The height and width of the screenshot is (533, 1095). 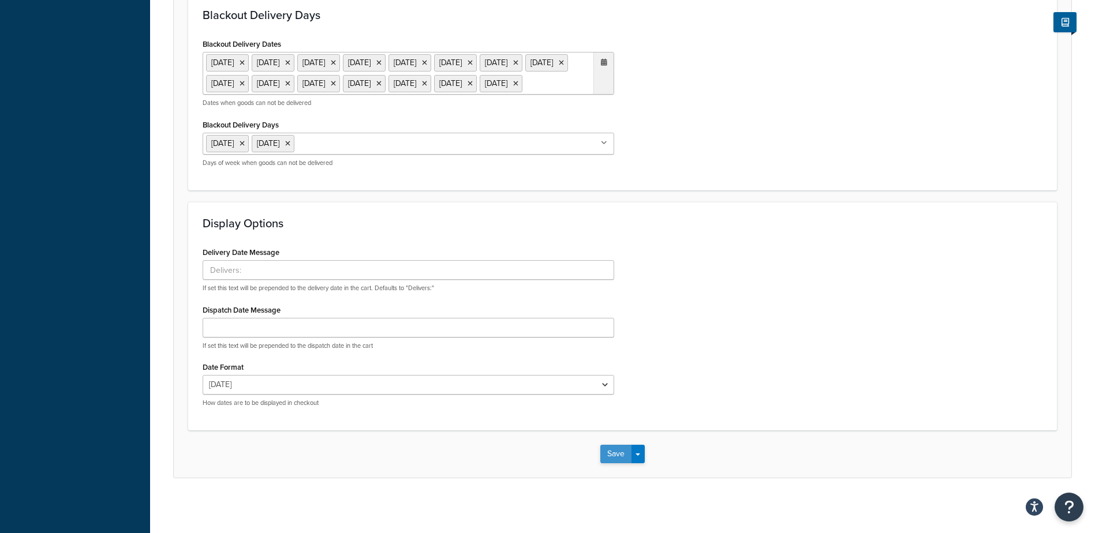 What do you see at coordinates (1065, 22) in the screenshot?
I see `button: Show Help Docs` at bounding box center [1065, 22].